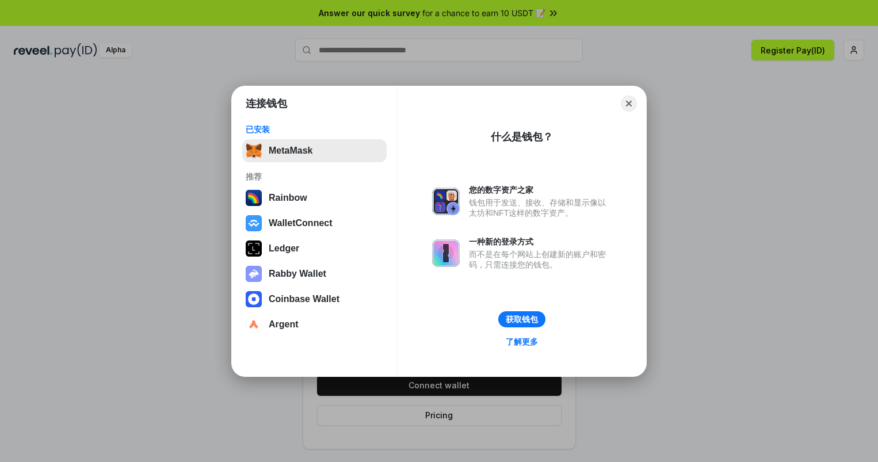 Image resolution: width=878 pixels, height=462 pixels. Describe the element at coordinates (314, 324) in the screenshot. I see `button: Argent` at that location.